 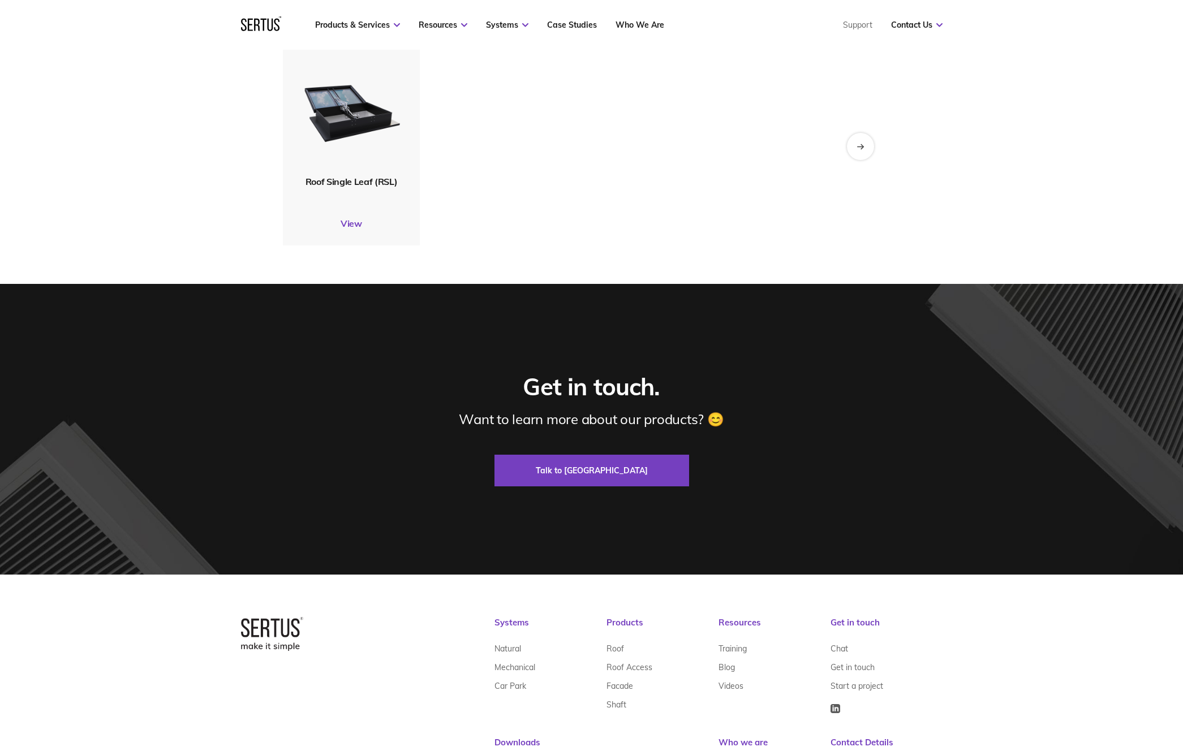 I want to click on a: Natural, so click(x=507, y=649).